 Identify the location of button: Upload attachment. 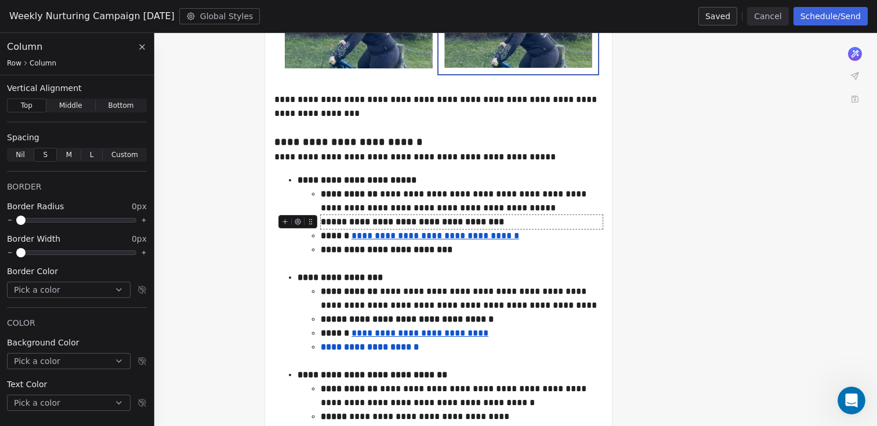
(60, 342).